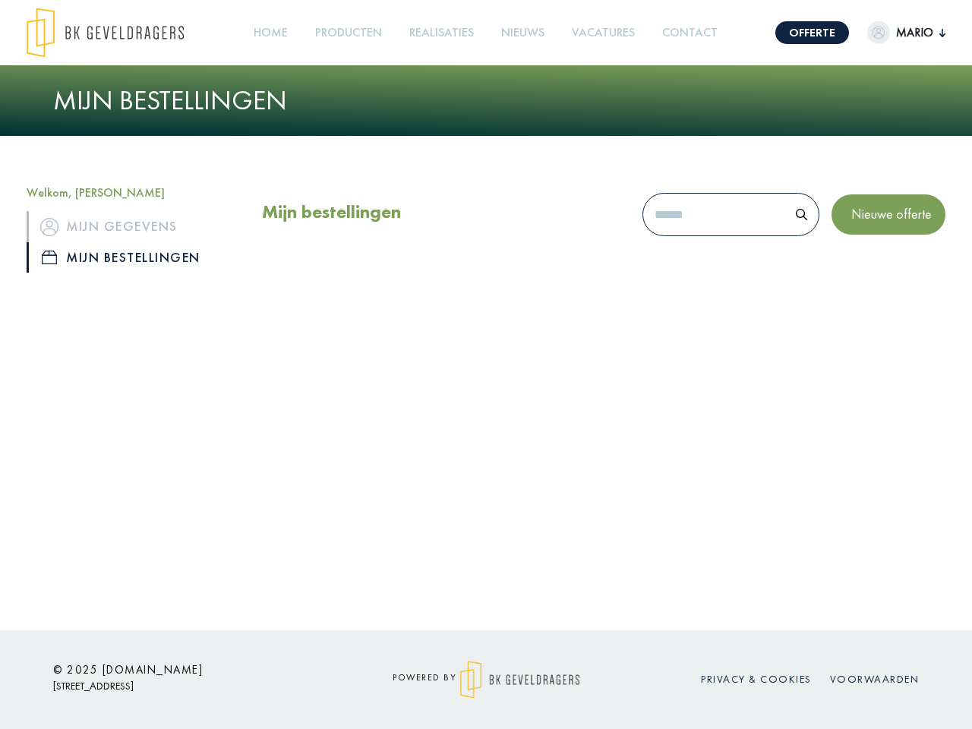 The image size is (972, 729). Describe the element at coordinates (486, 100) in the screenshot. I see `h1: Mijn bestellingen` at that location.